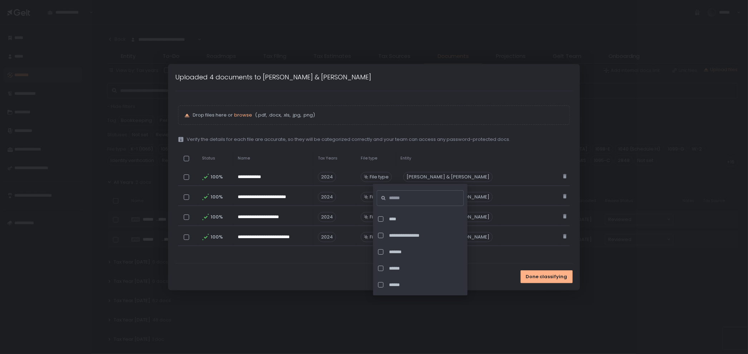  I want to click on button: Done classifying, so click(546, 277).